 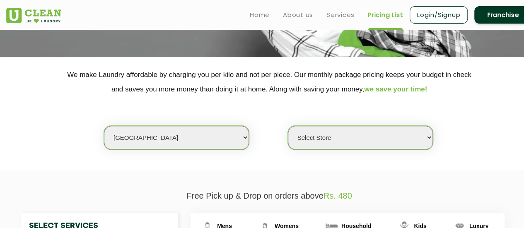 I want to click on span: we save your time!, so click(x=396, y=89).